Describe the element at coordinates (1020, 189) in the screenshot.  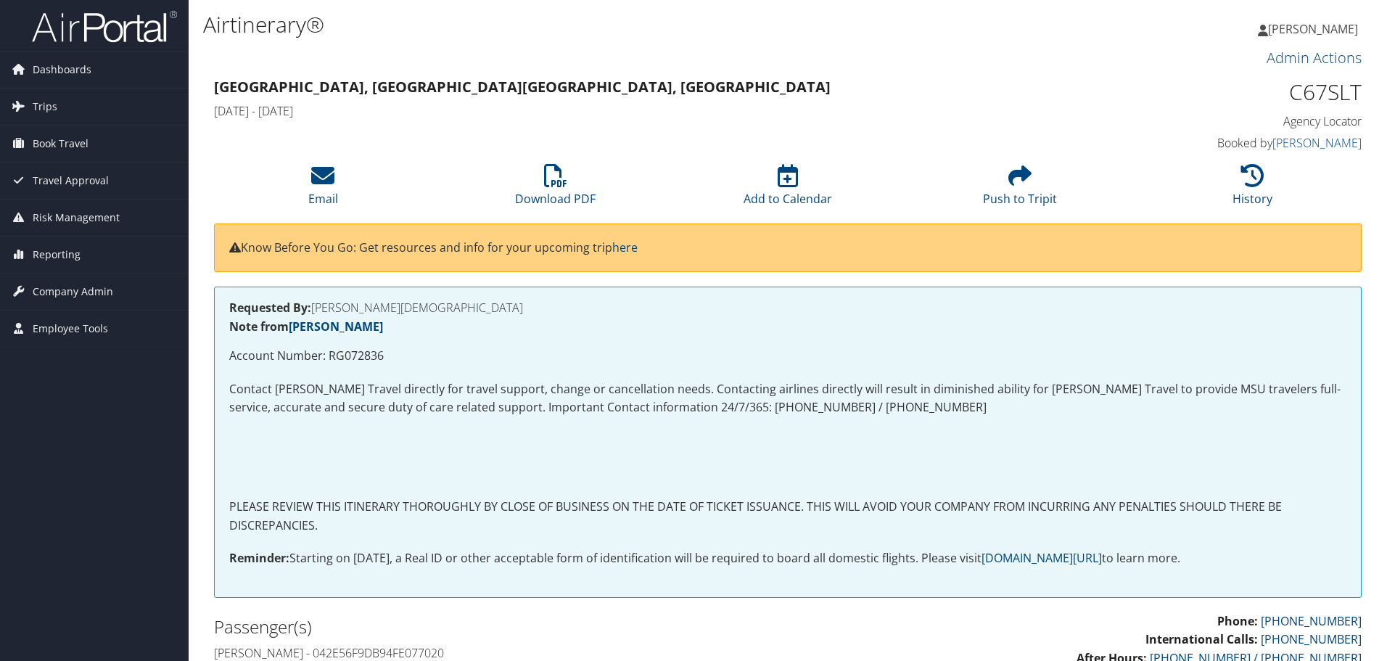
I see `a: Push to Tripit` at that location.